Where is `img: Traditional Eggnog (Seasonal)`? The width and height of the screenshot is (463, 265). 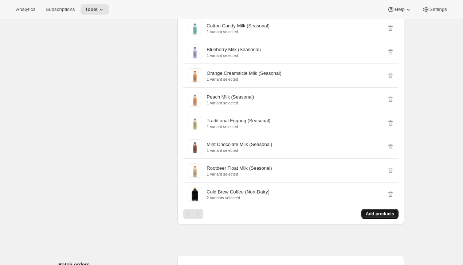 img: Traditional Eggnog (Seasonal) is located at coordinates (195, 123).